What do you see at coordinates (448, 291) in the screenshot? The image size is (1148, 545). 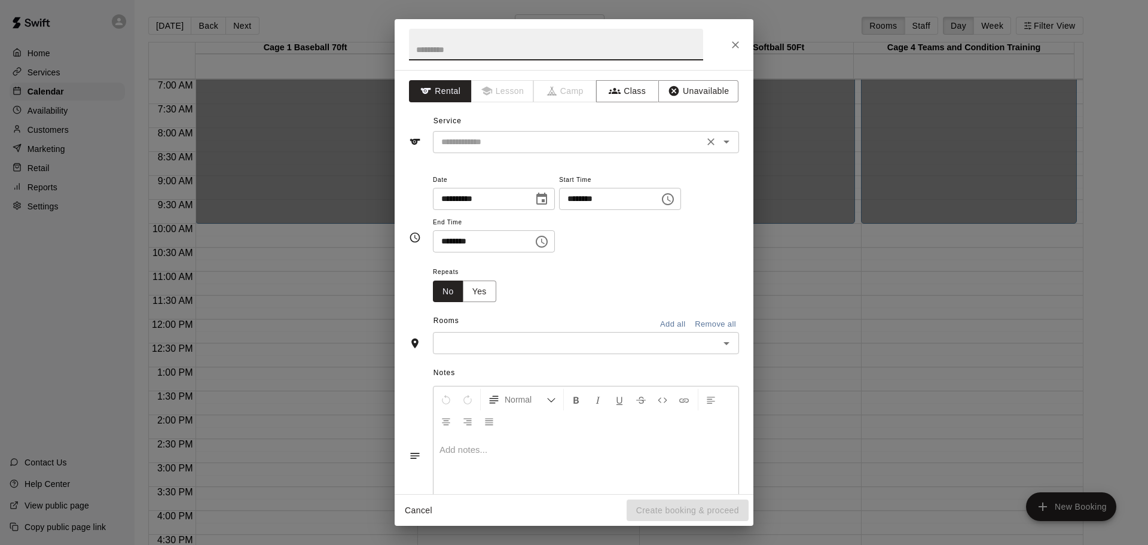 I see `button: No` at bounding box center [448, 291].